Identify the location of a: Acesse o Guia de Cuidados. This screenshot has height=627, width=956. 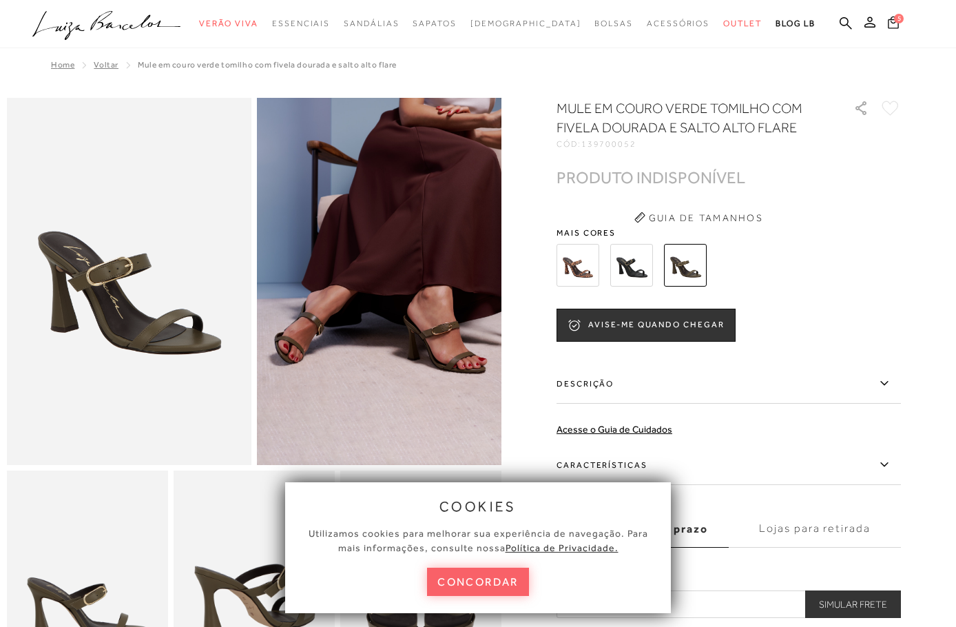
(614, 429).